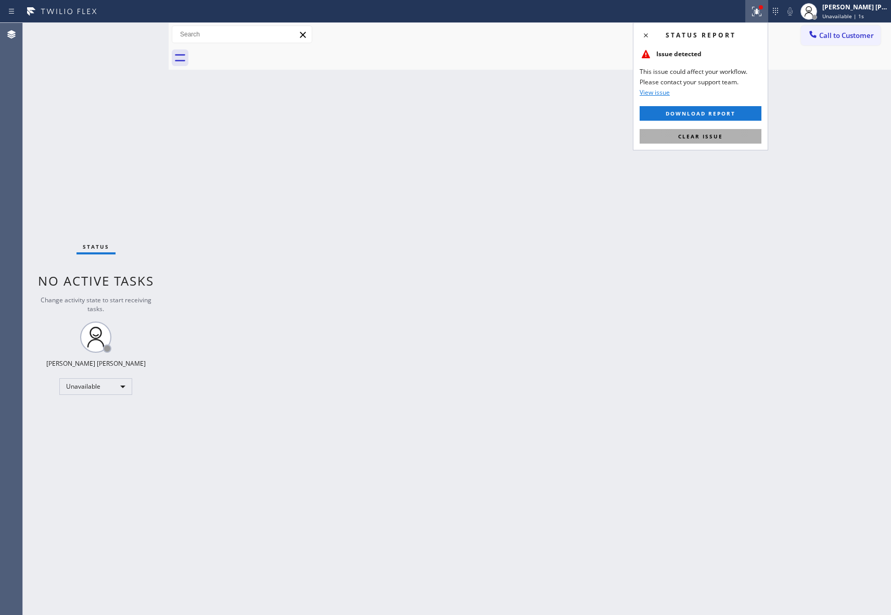 This screenshot has height=615, width=891. Describe the element at coordinates (840, 35) in the screenshot. I see `button: Call to Customer` at that location.